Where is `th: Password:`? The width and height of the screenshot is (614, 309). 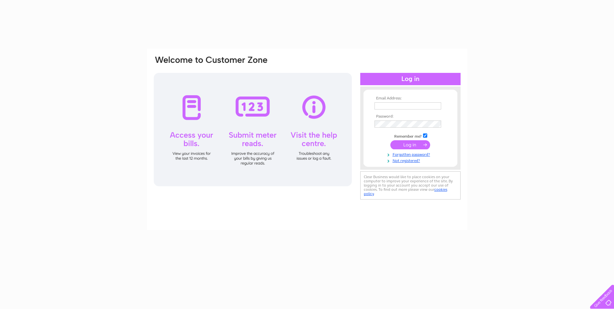
th: Password: is located at coordinates (410, 116).